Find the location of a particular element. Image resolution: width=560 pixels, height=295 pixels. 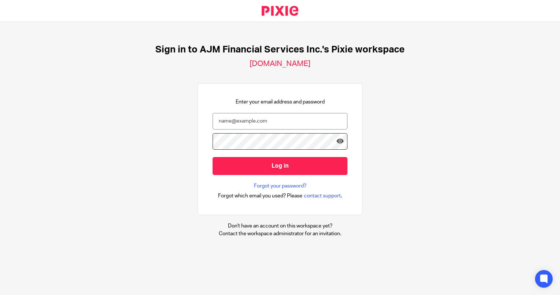

p: Don't have an account on this workspace yet? is located at coordinates (280, 226).